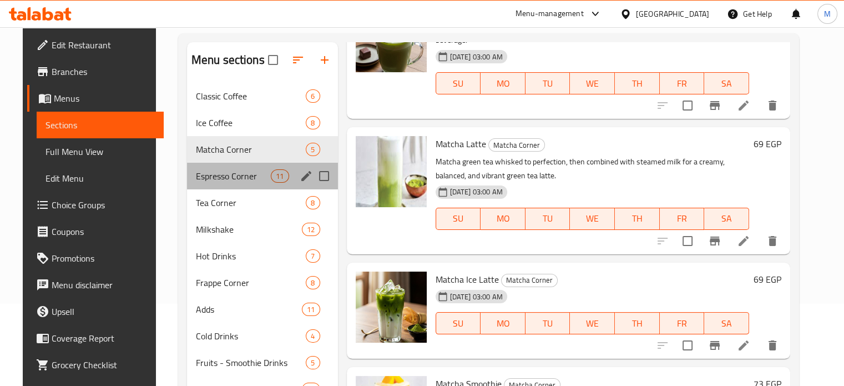  Describe the element at coordinates (263, 363) in the screenshot. I see `div: Fruits - Smoothie Drinks5` at that location.